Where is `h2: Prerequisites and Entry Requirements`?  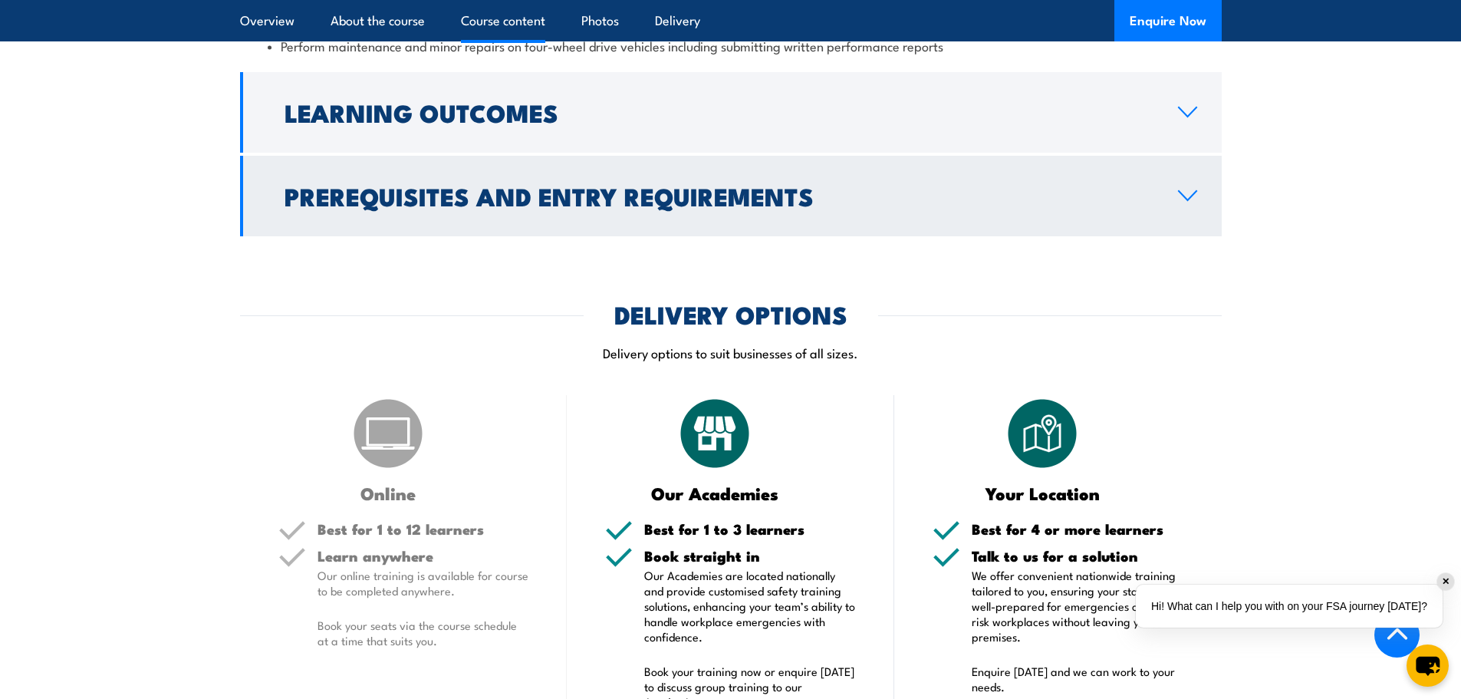 h2: Prerequisites and Entry Requirements is located at coordinates (719, 196).